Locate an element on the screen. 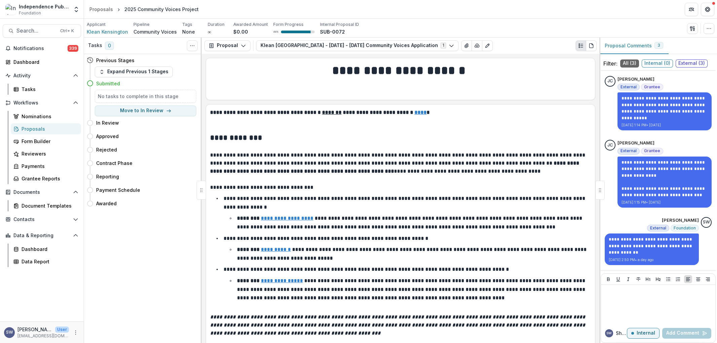  button: Edit as form is located at coordinates (487, 46).